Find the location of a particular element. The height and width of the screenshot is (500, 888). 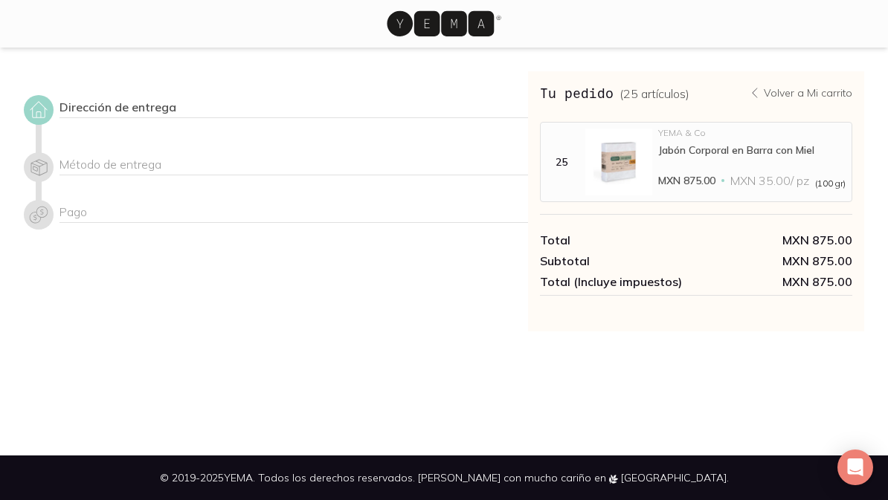

span: ( 25 artículos ) is located at coordinates (654, 94).